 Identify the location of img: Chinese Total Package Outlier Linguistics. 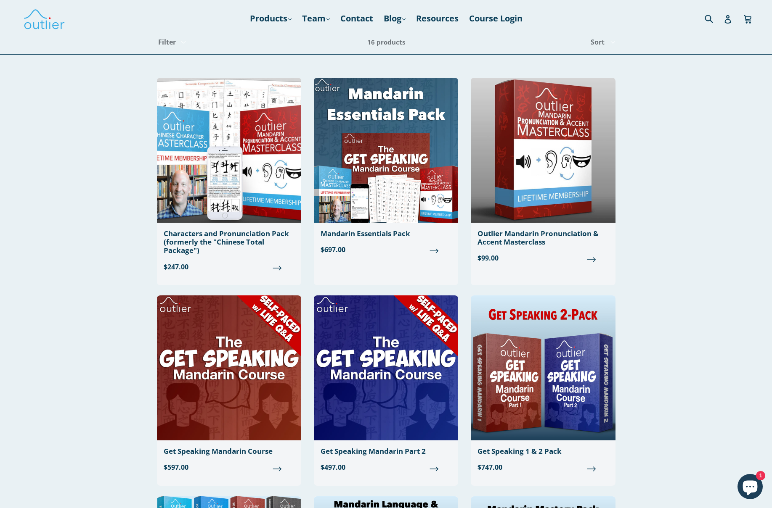
(229, 150).